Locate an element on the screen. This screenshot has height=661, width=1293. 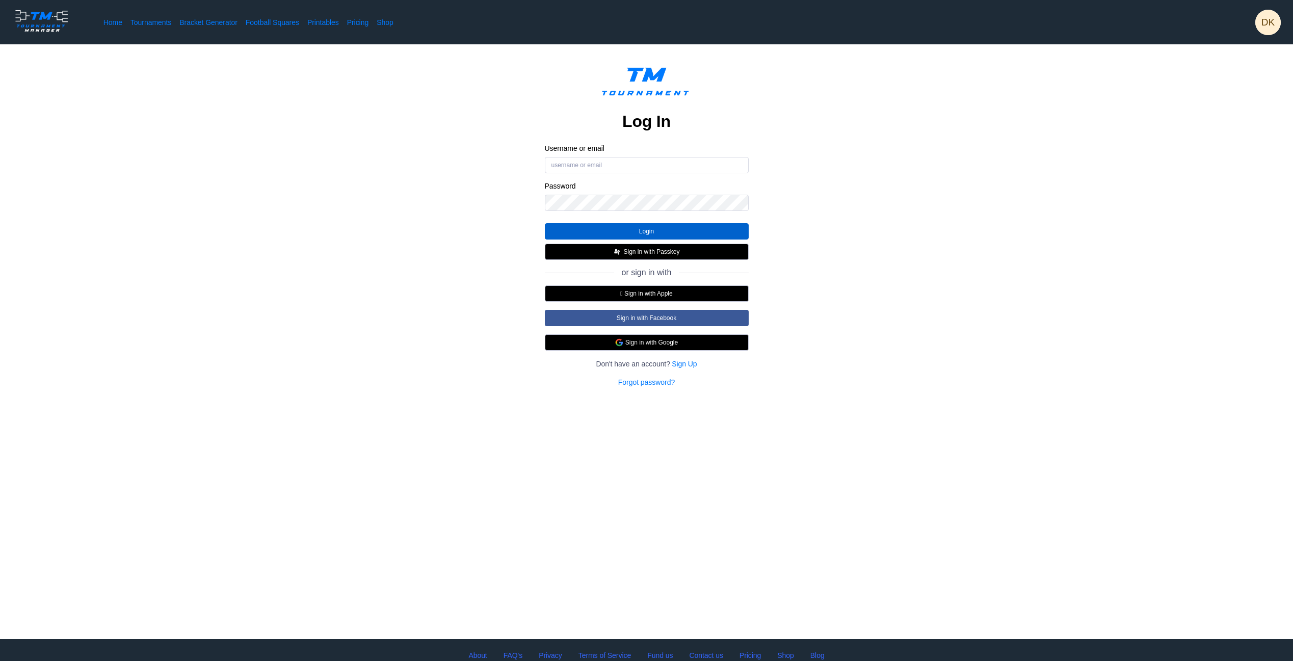
span: Don't have an account? is located at coordinates (633, 364).